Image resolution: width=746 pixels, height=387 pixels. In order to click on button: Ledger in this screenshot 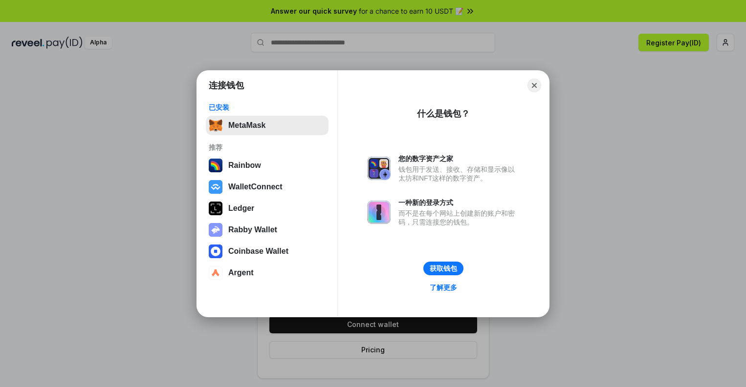, I will do `click(267, 209)`.